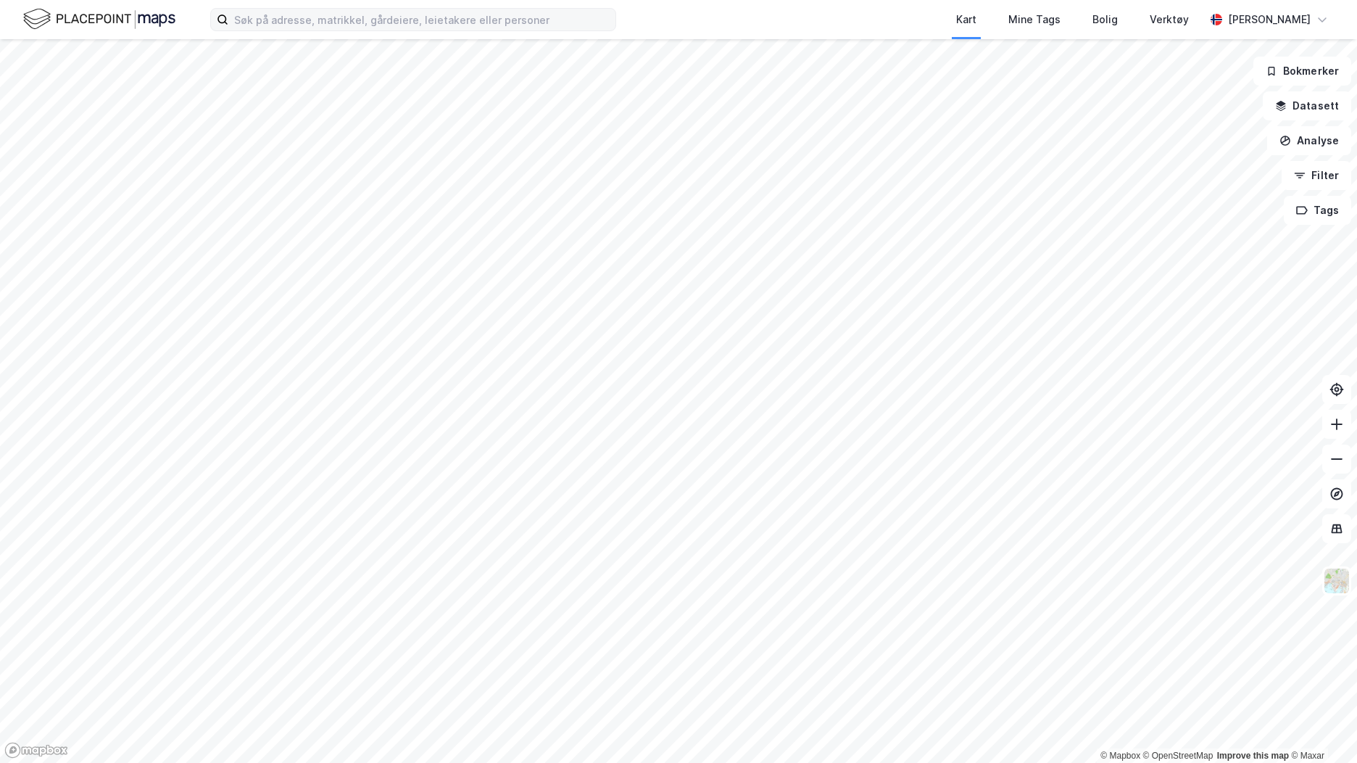  I want to click on div: Kontrollprogram for chat, so click(1321, 728).